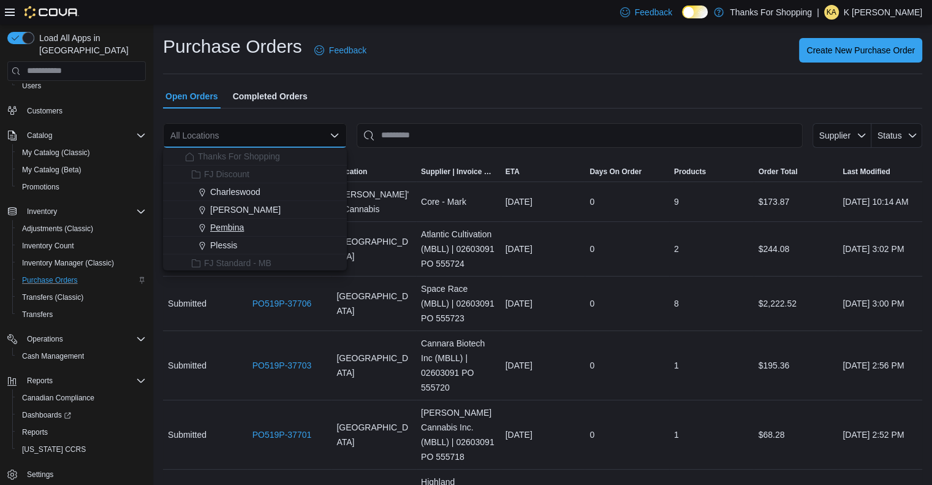 The height and width of the screenshot is (485, 932). Describe the element at coordinates (796, 303) in the screenshot. I see `div: $2,222.52` at that location.